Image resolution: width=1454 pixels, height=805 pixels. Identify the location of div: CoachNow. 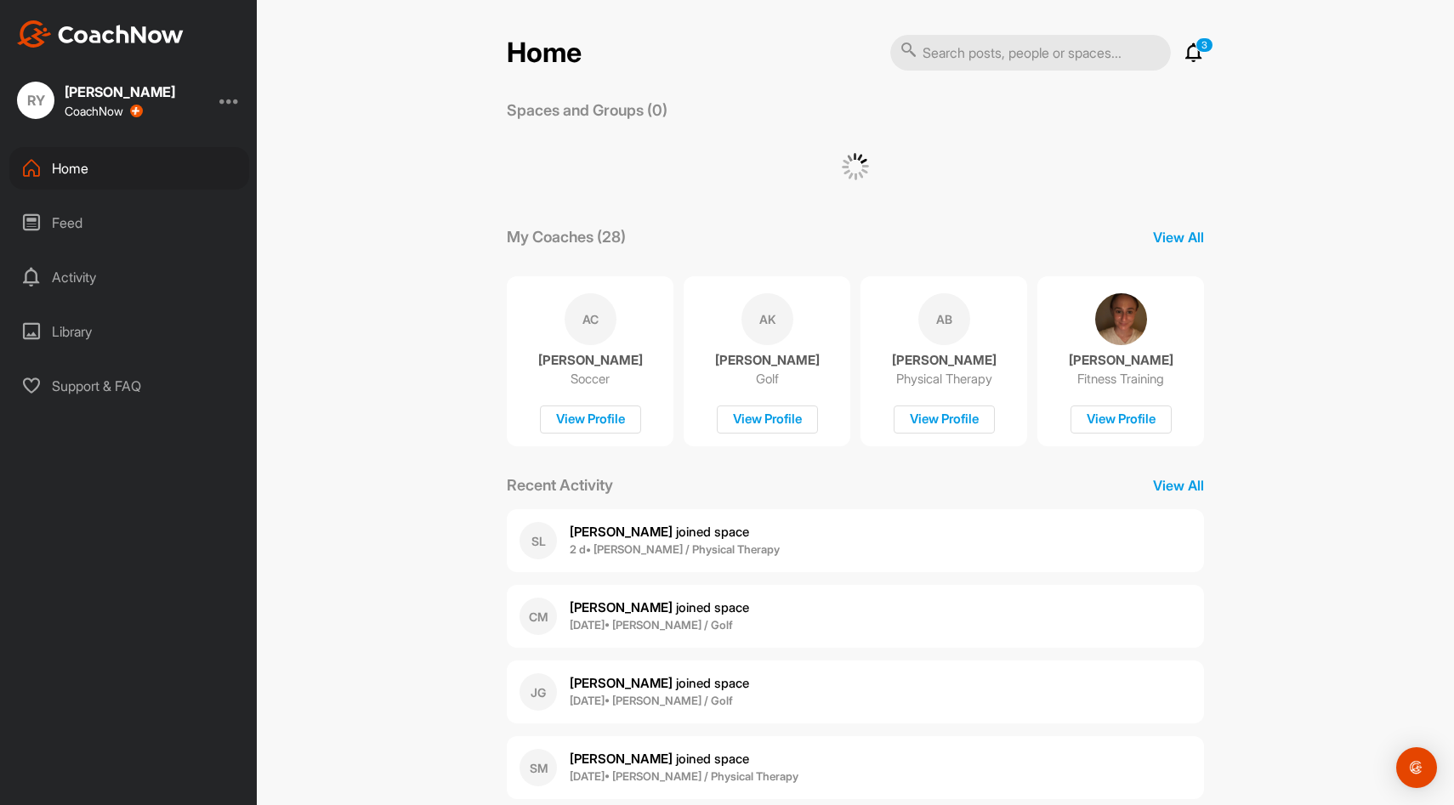
(104, 111).